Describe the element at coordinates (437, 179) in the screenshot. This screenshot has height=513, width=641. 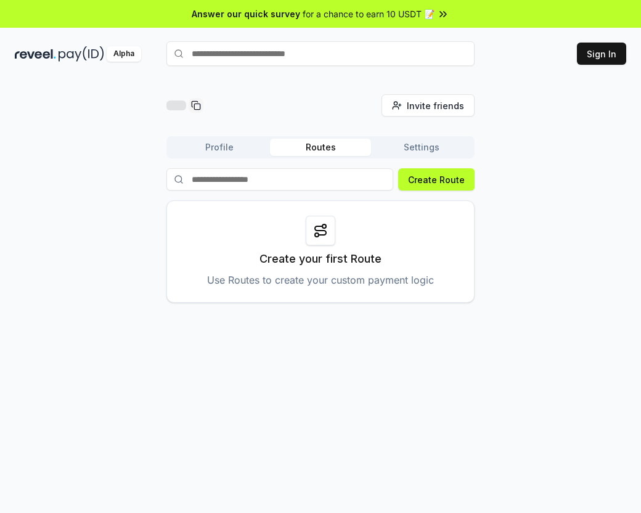
I see `button: Create Route` at that location.